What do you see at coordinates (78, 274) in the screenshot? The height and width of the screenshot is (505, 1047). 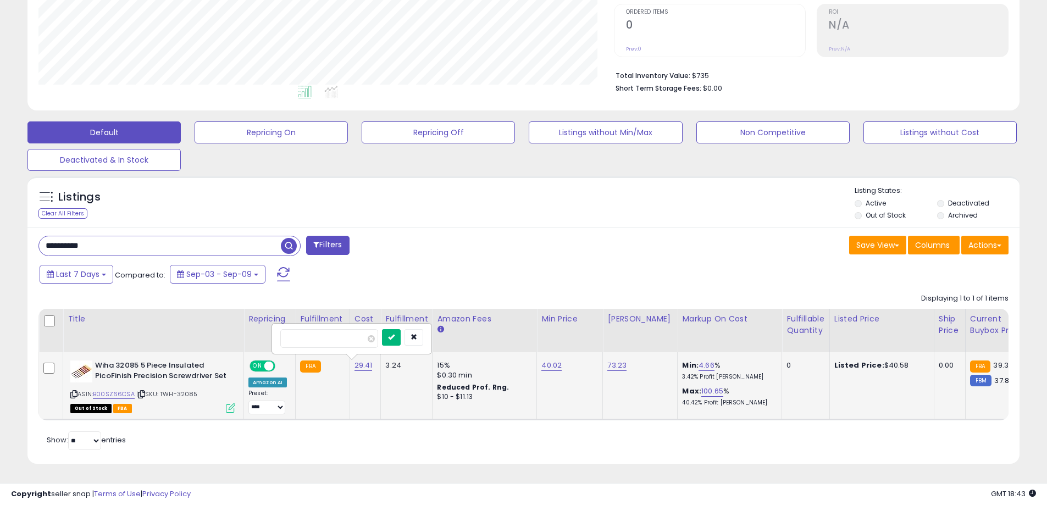 I see `span: Last 7 Days` at bounding box center [78, 274].